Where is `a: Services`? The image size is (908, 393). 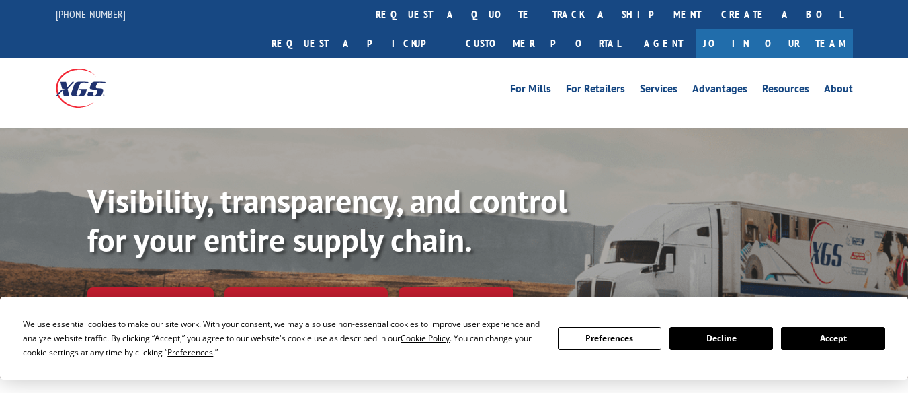 a: Services is located at coordinates (659, 91).